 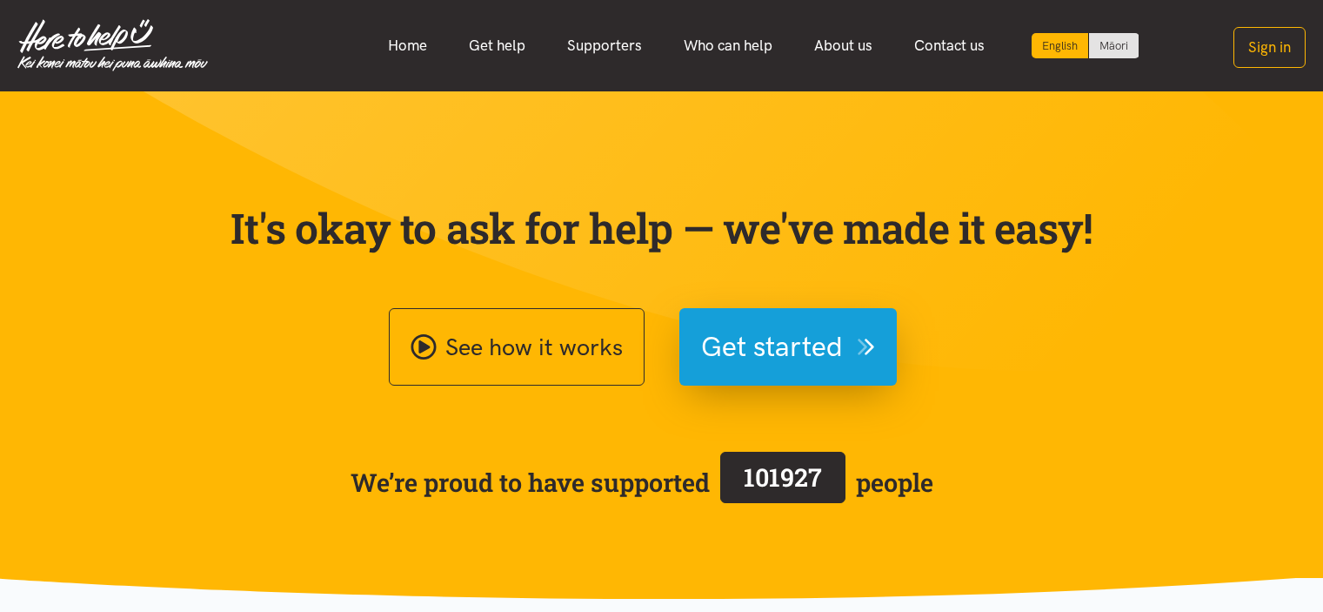 I want to click on span: Get started, so click(x=772, y=346).